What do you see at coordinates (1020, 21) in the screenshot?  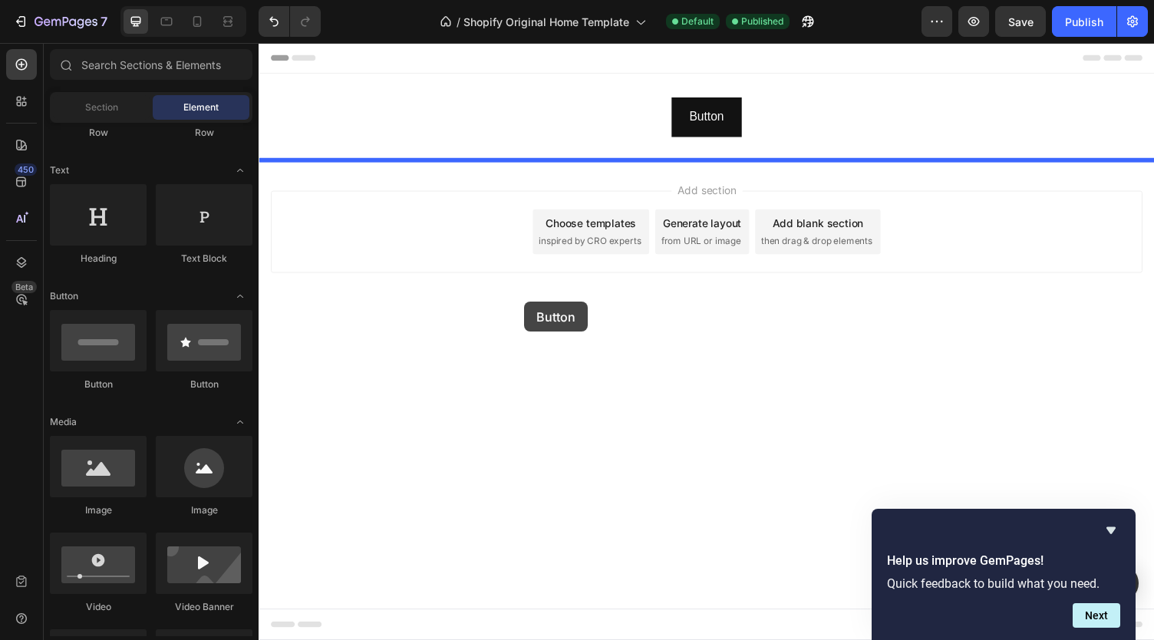 I see `span: Save` at bounding box center [1020, 21].